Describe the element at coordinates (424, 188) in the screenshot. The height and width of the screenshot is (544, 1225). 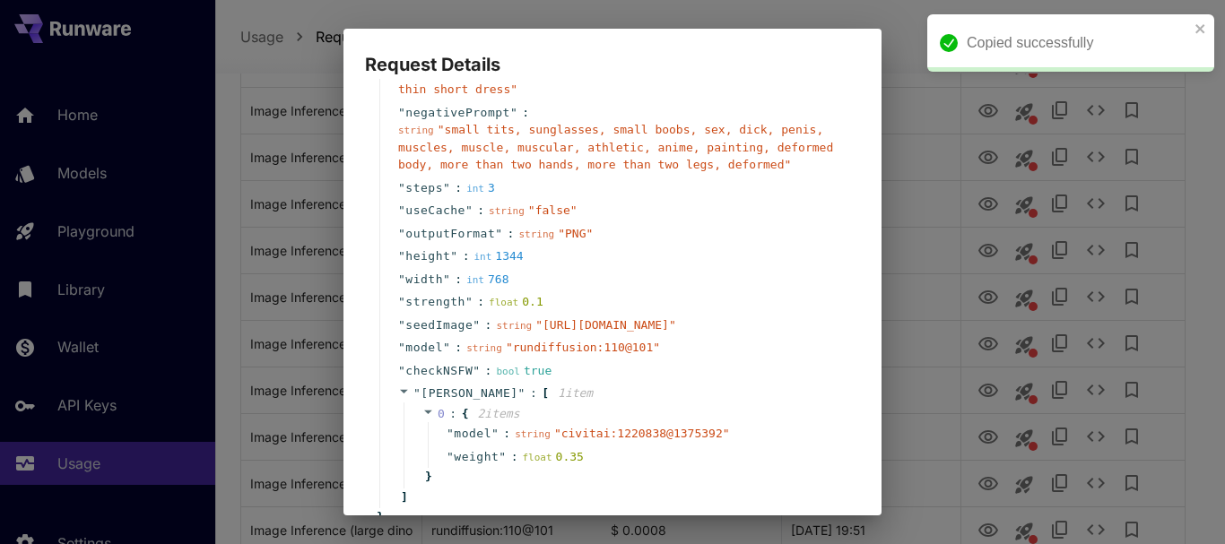
I see `span: steps` at that location.